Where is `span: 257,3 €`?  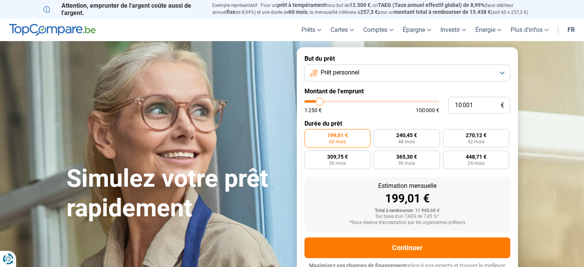
span: 257,3 € is located at coordinates (369, 12).